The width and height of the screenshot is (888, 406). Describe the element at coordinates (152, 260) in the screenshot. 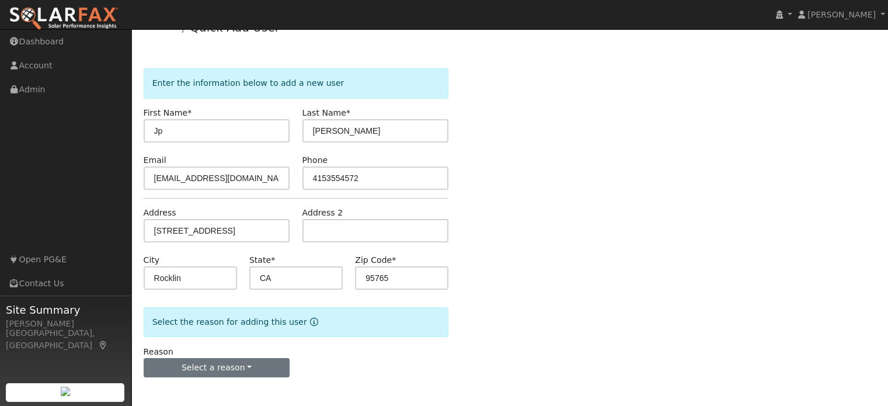

I see `label: City` at that location.